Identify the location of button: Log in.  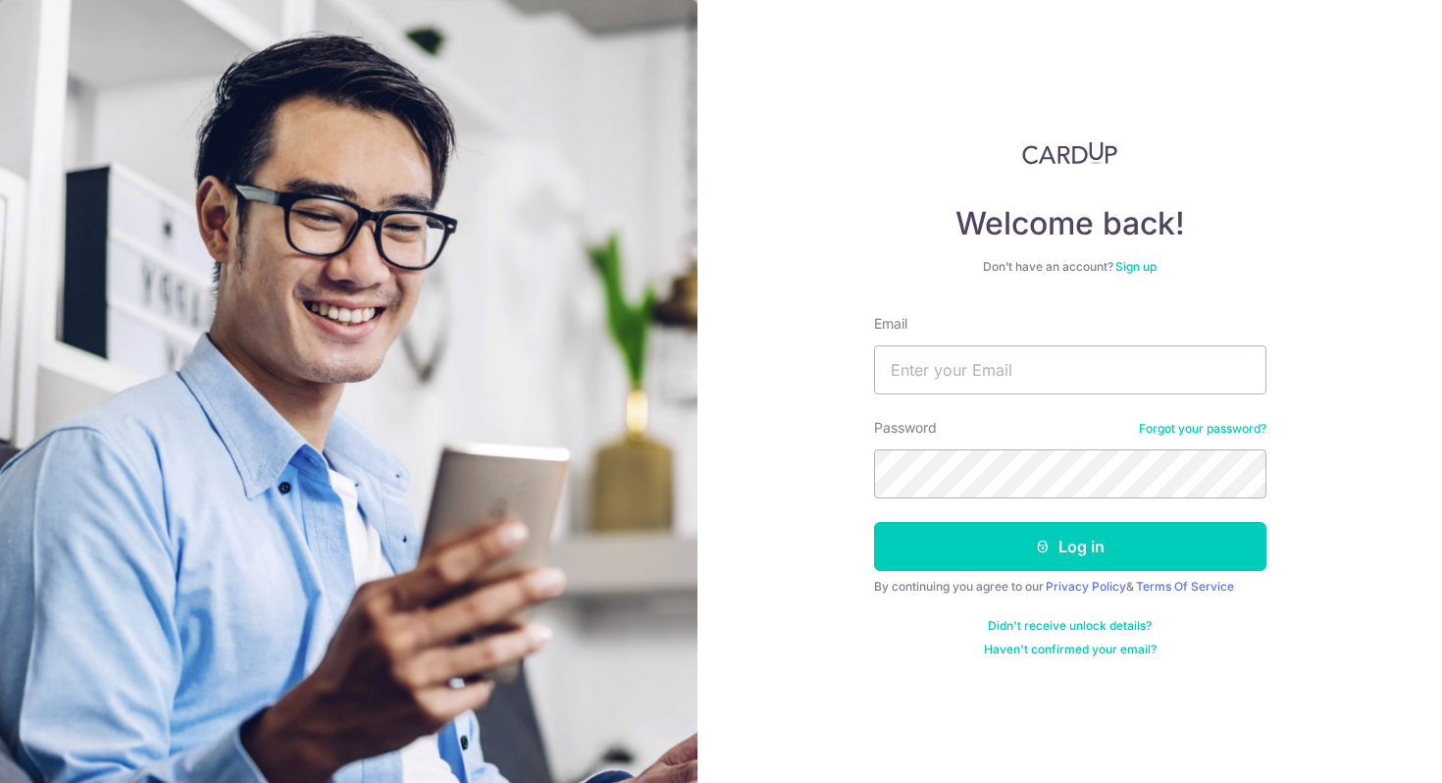
(1070, 547).